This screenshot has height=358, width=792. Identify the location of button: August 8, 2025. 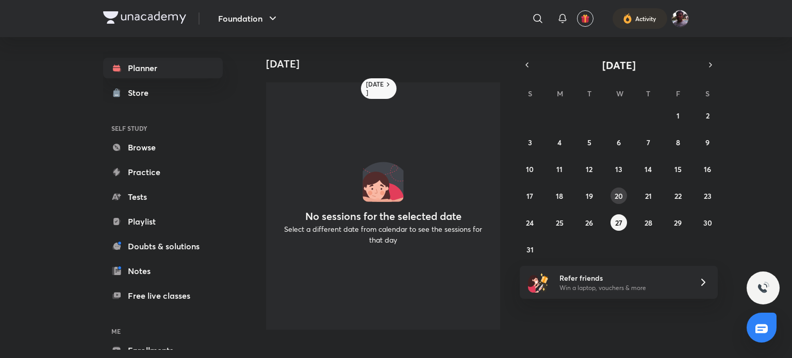
(678, 142).